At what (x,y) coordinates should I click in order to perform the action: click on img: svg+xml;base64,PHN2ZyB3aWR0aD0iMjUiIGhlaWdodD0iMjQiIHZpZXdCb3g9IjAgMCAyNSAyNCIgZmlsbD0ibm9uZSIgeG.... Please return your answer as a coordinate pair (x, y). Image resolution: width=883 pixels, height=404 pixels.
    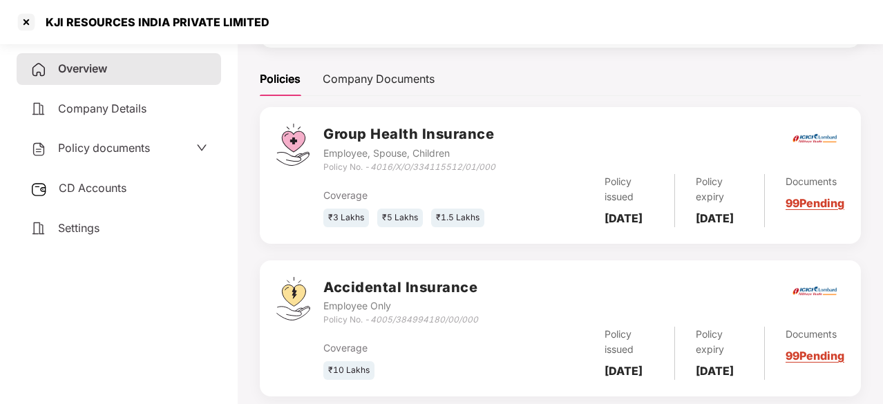
    Looking at the image, I should click on (39, 189).